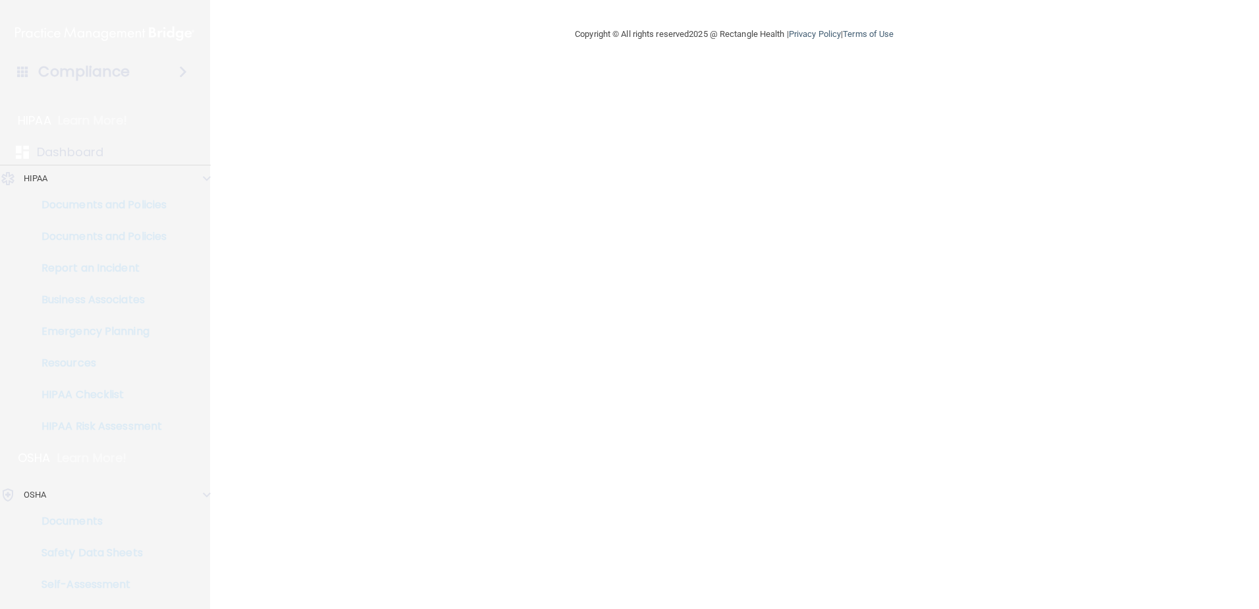 The width and height of the screenshot is (1259, 609). Describe the element at coordinates (84, 72) in the screenshot. I see `h4: Compliance` at that location.